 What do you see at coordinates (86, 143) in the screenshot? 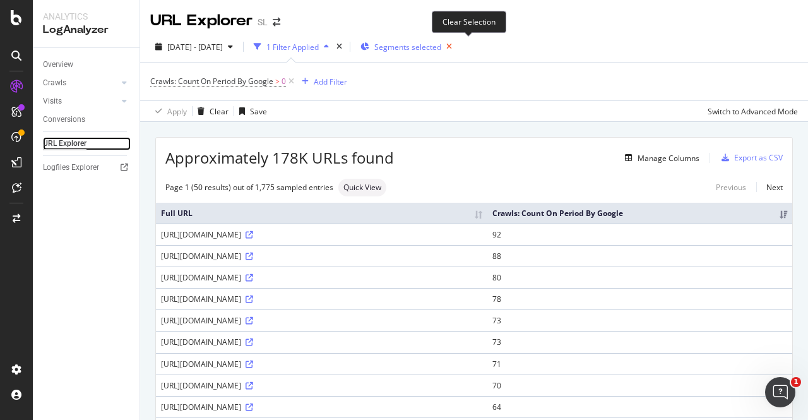
I see `a: URL Explorer` at bounding box center [86, 143].